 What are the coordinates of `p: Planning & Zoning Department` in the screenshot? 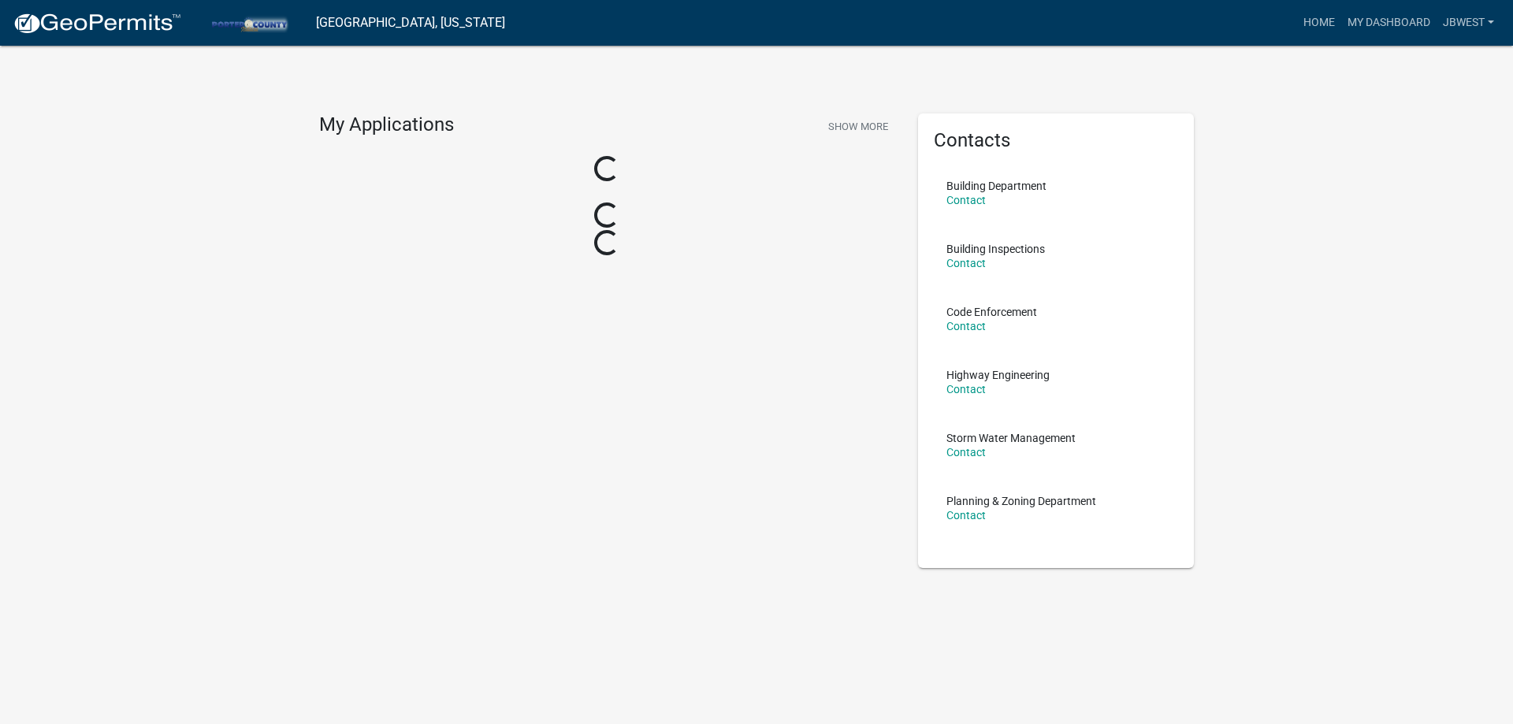 It's located at (1021, 501).